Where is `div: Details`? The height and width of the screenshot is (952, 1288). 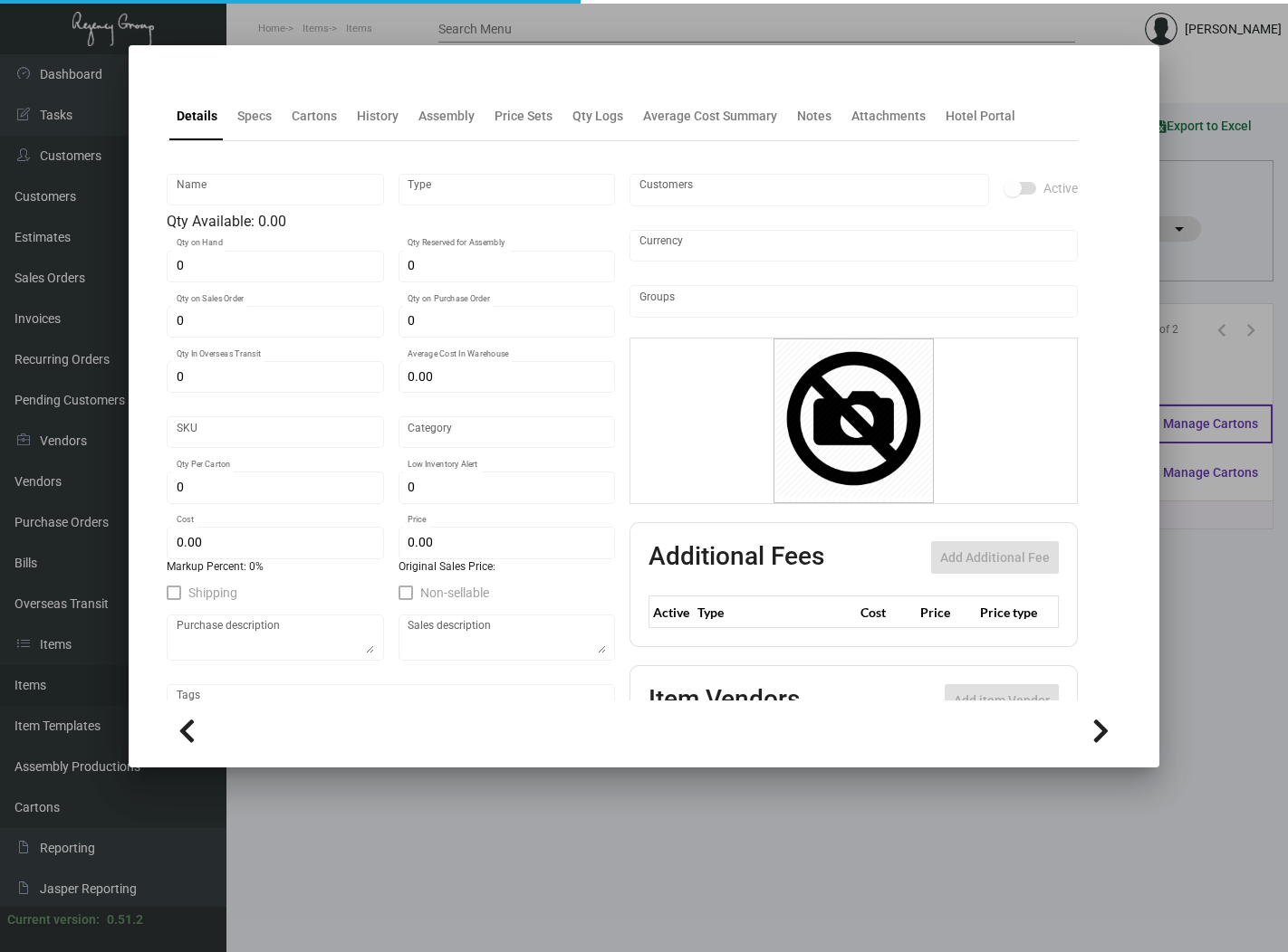
div: Details is located at coordinates (196, 116).